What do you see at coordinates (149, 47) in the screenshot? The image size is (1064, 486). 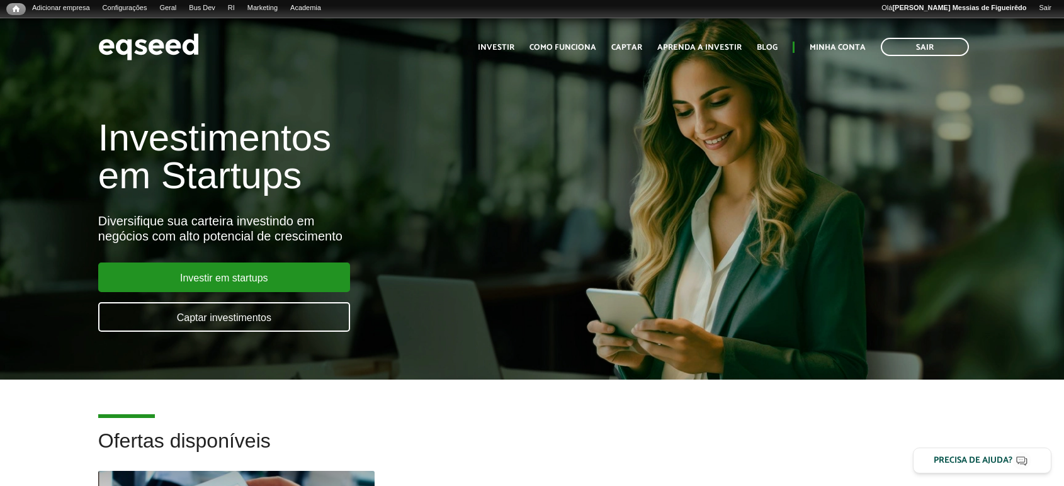 I see `img: EqSeed` at bounding box center [149, 47].